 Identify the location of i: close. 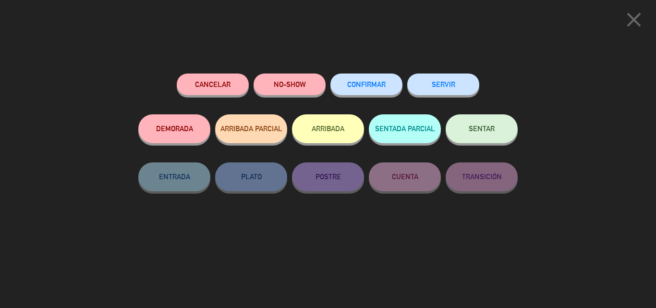
(634, 20).